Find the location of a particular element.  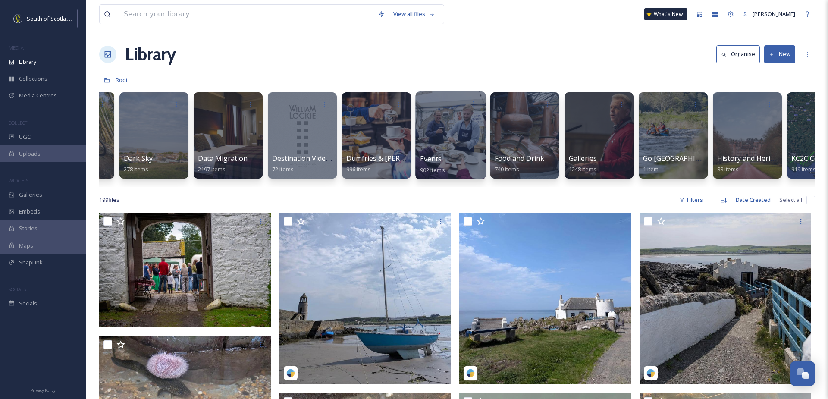

img: images.jpeg is located at coordinates (18, 19).